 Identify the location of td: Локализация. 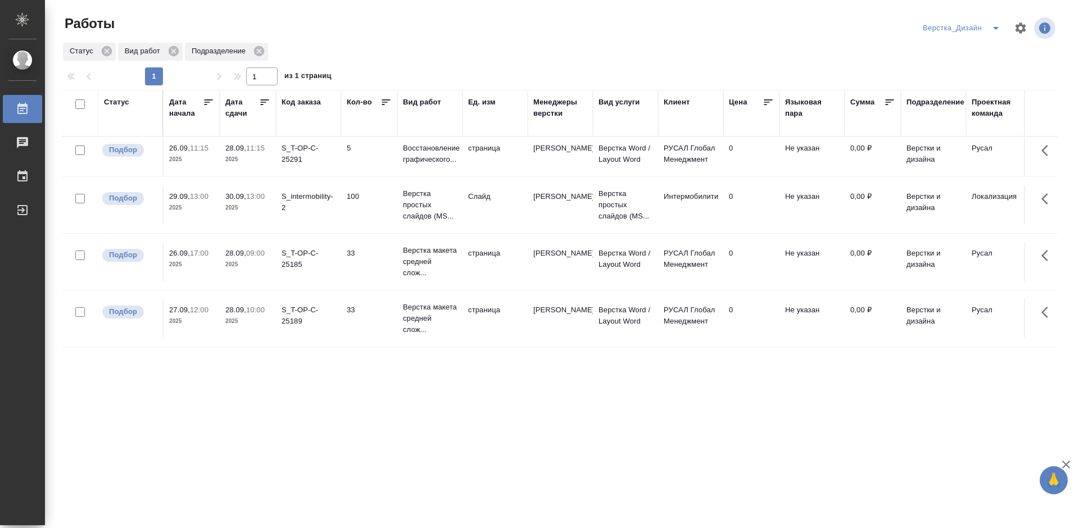
(998, 205).